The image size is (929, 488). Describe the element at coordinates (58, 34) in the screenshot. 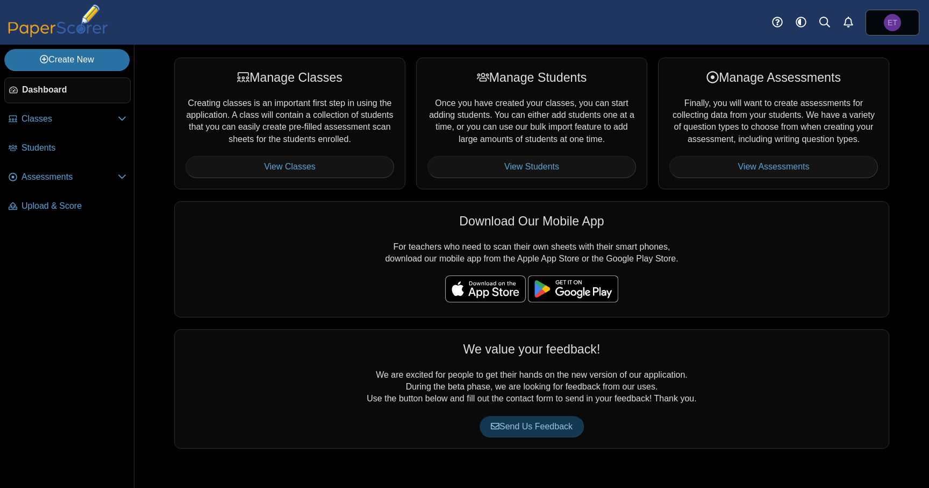

I see `a: PaperScorer` at that location.